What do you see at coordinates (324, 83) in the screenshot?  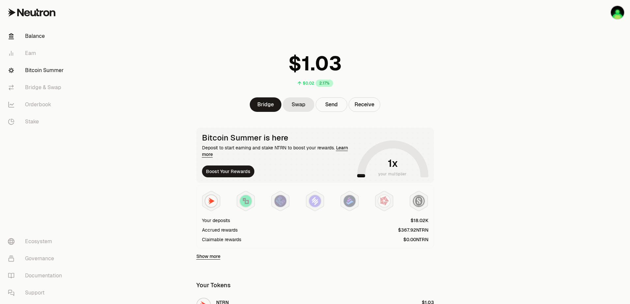 I see `div: 2.17%` at bounding box center [324, 83].